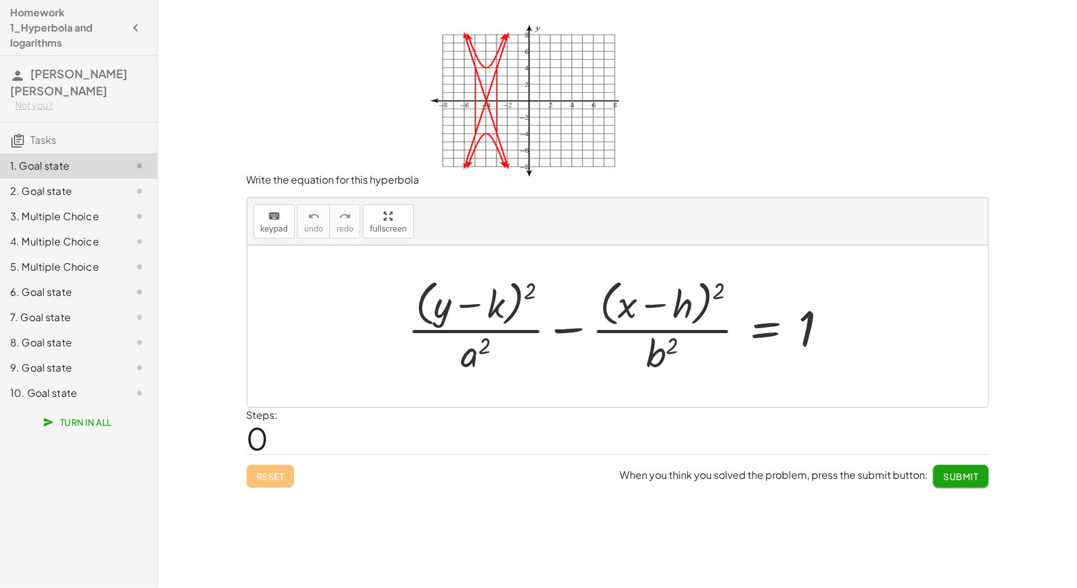  I want to click on label: Steps:, so click(262, 415).